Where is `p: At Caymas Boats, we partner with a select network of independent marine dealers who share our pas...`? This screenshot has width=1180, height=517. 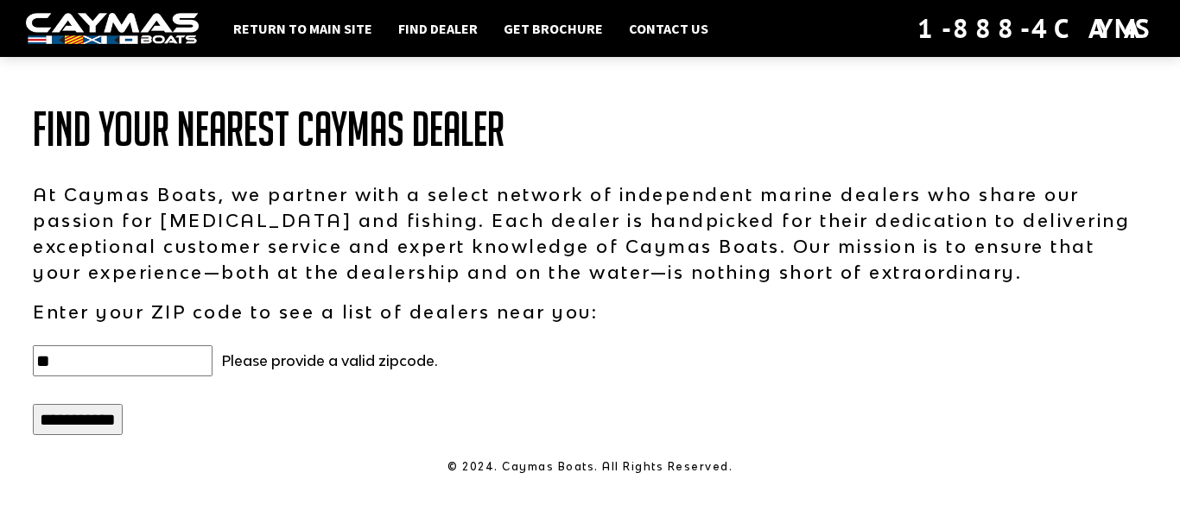 p: At Caymas Boats, we partner with a select network of independent marine dealers who share our pas... is located at coordinates (590, 233).